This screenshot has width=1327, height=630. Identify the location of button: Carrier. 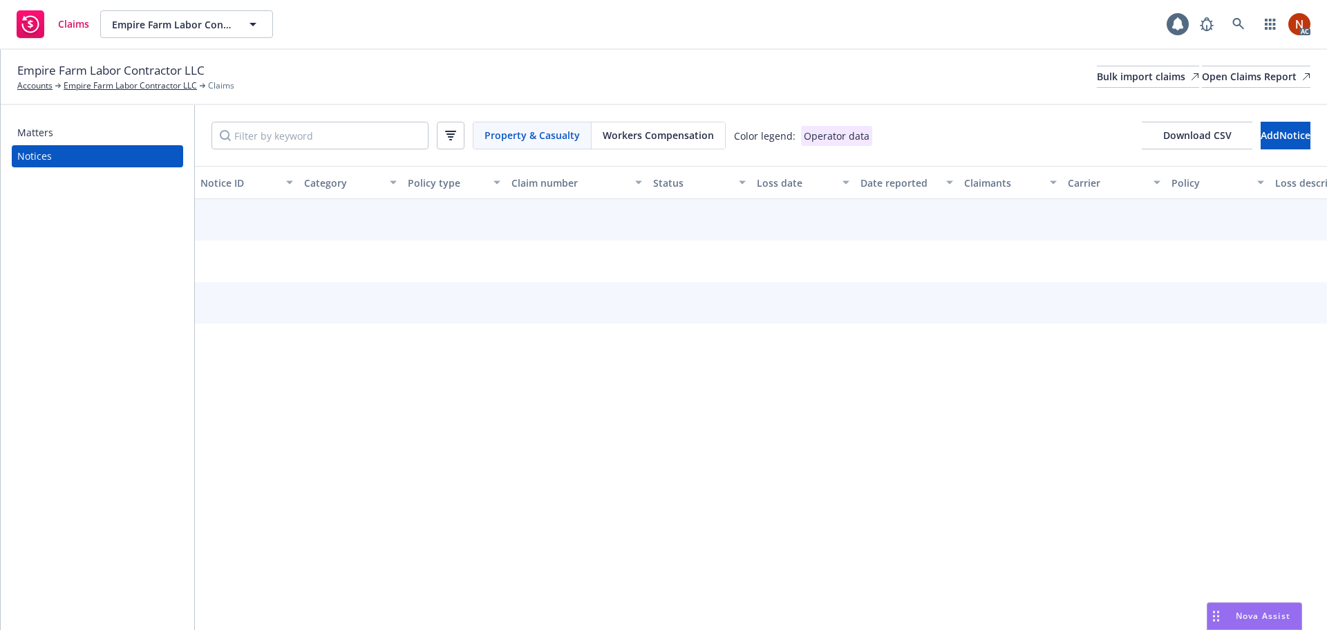
(1114, 182).